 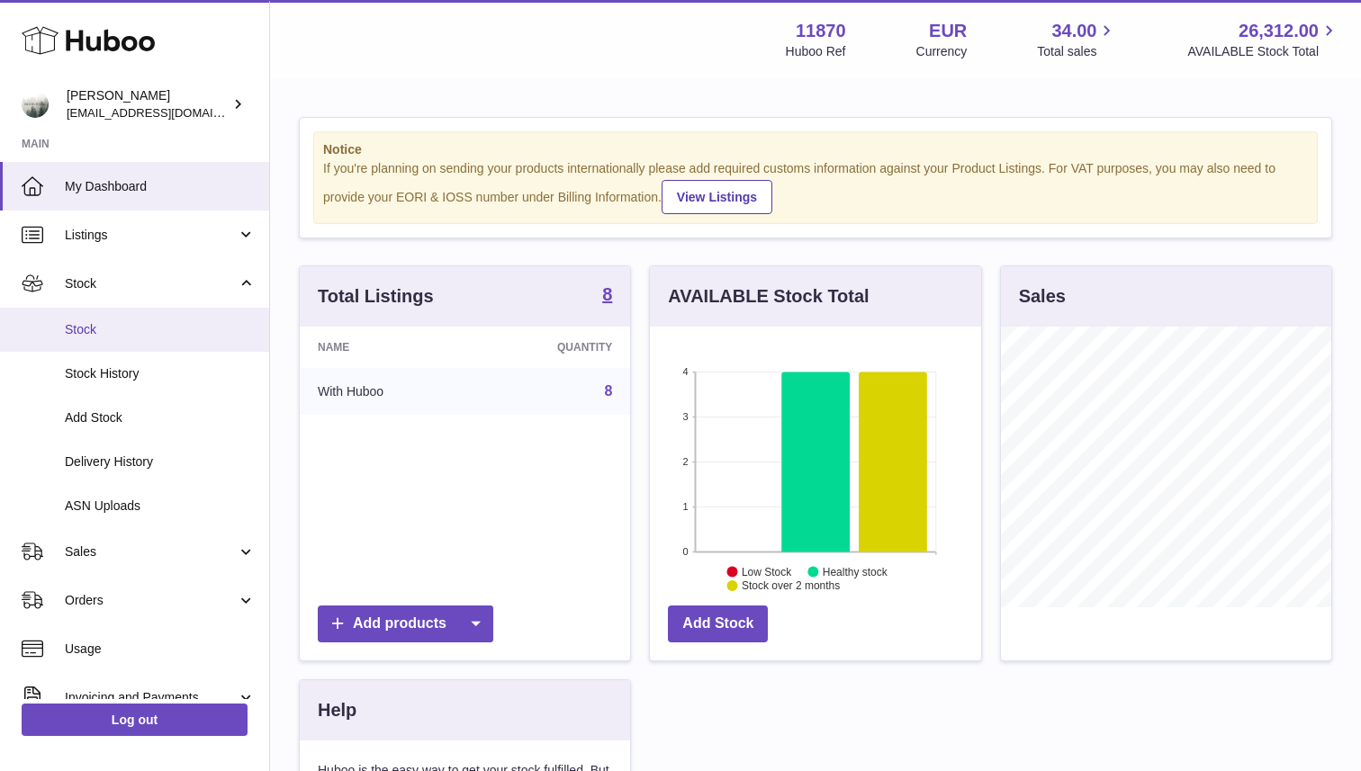 What do you see at coordinates (160, 186) in the screenshot?
I see `span: My Dashboard` at bounding box center [160, 186].